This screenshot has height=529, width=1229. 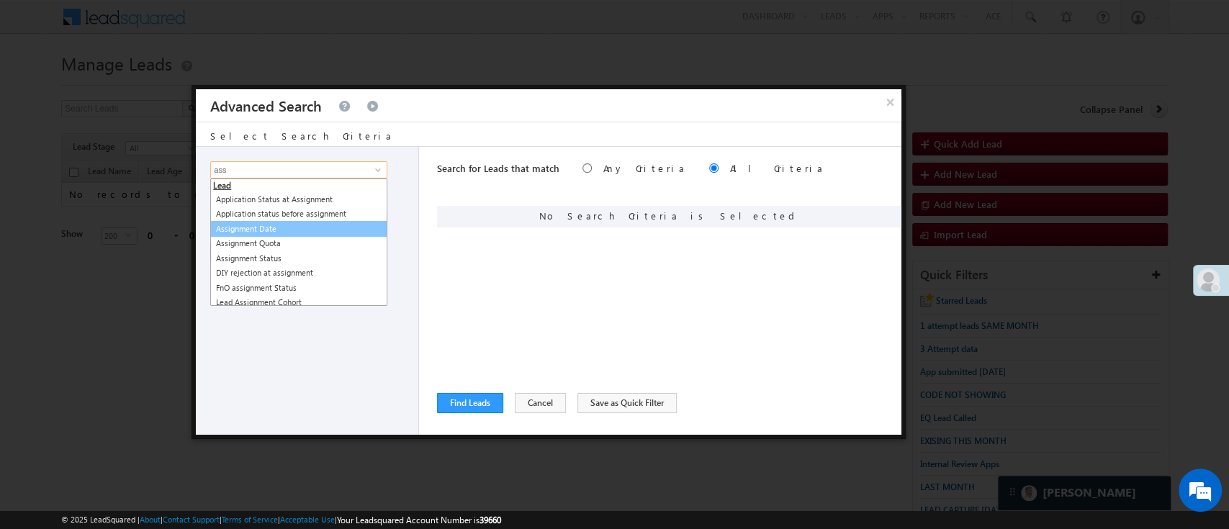 What do you see at coordinates (299, 288) in the screenshot?
I see `a: FnO assignment Status` at bounding box center [299, 288].